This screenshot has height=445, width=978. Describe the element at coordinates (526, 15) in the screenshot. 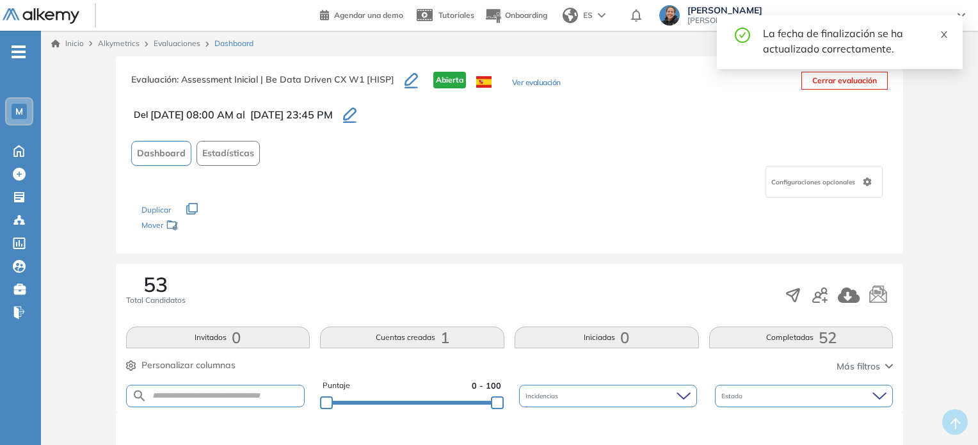

I see `span: Onboarding` at that location.